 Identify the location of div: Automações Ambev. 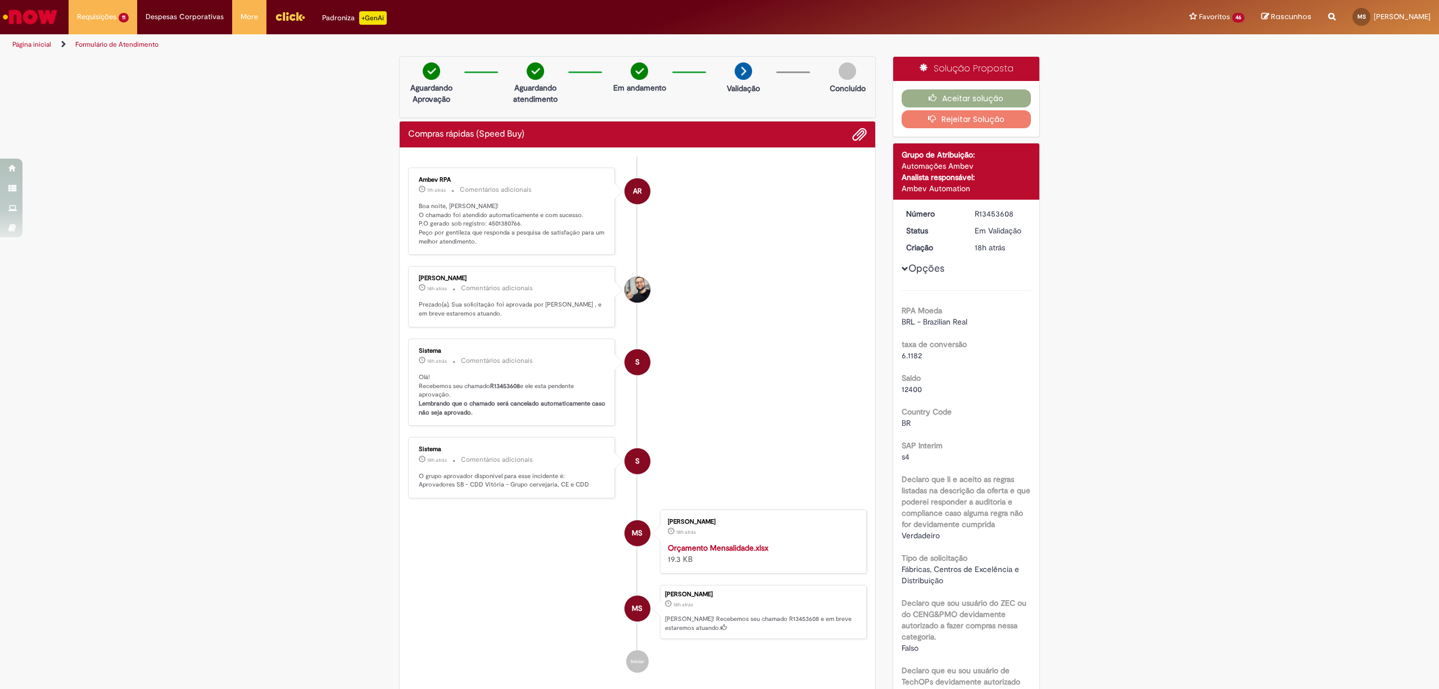
(966, 166).